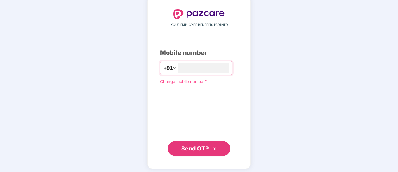 This screenshot has height=172, width=398. Describe the element at coordinates (199, 14) in the screenshot. I see `img: logo` at that location.